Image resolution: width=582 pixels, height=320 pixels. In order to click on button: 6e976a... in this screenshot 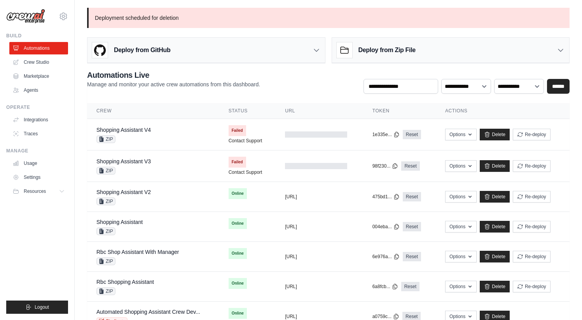, I will do `click(386, 256)`.